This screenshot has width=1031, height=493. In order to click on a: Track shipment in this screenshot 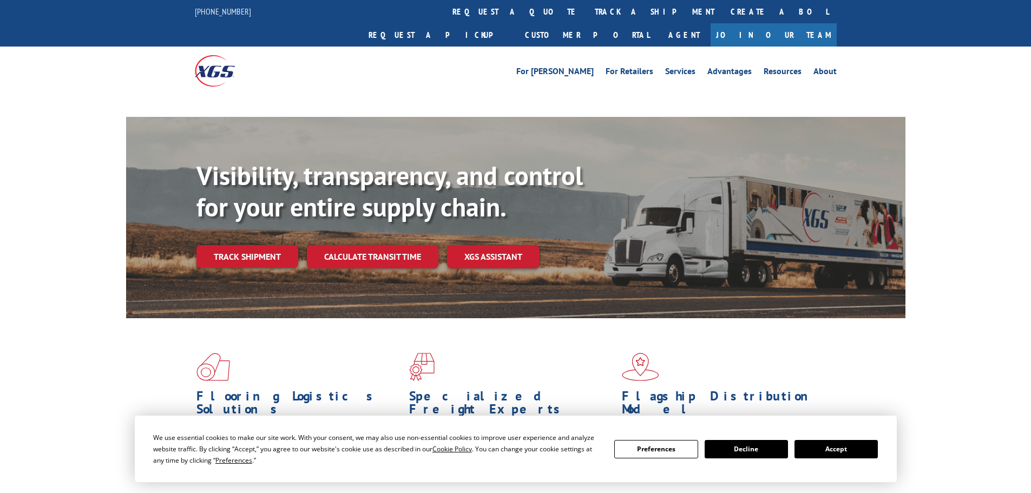, I will do `click(247, 257)`.